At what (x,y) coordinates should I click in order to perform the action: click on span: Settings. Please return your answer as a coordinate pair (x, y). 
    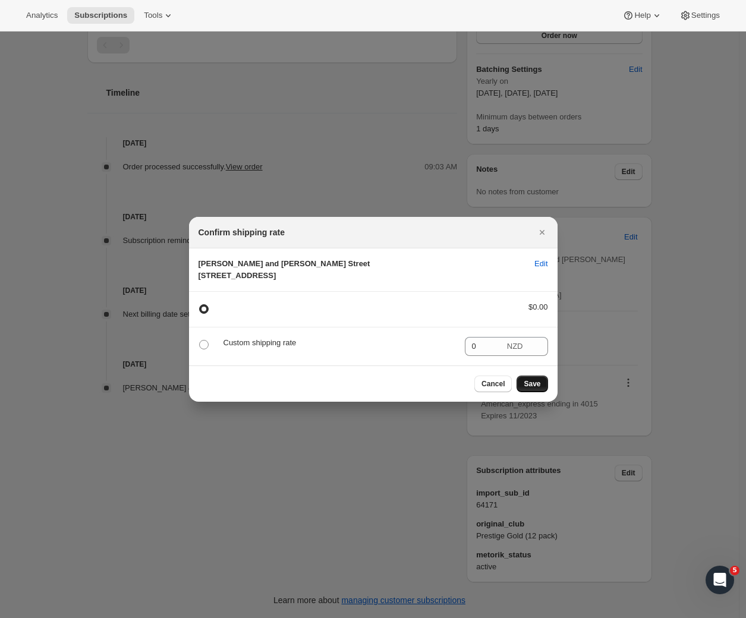
    Looking at the image, I should click on (706, 15).